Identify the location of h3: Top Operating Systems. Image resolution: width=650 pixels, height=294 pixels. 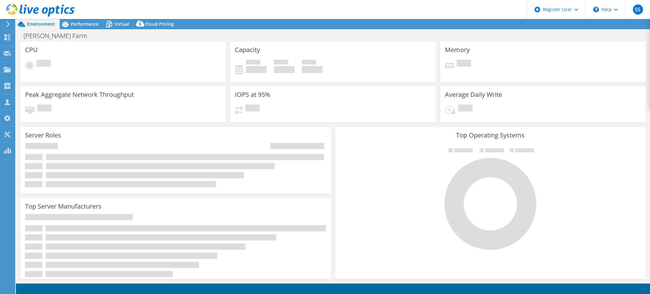
(491, 135).